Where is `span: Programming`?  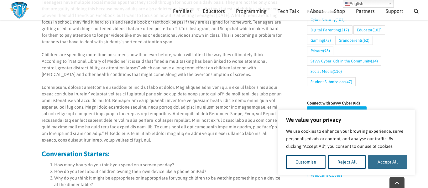 span: Programming is located at coordinates (251, 11).